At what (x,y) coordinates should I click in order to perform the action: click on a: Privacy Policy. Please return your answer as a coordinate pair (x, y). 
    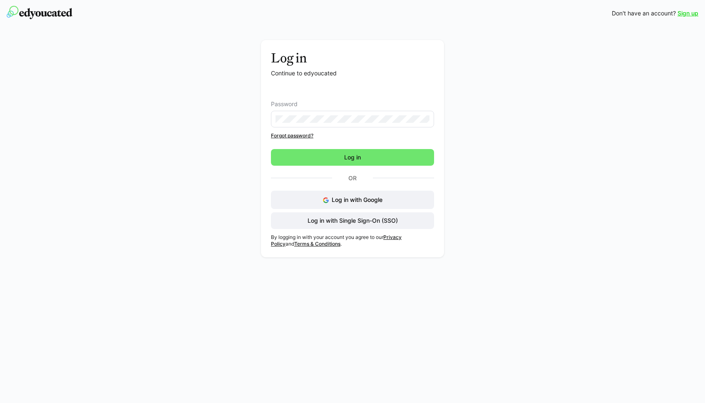
    Looking at the image, I should click on (336, 240).